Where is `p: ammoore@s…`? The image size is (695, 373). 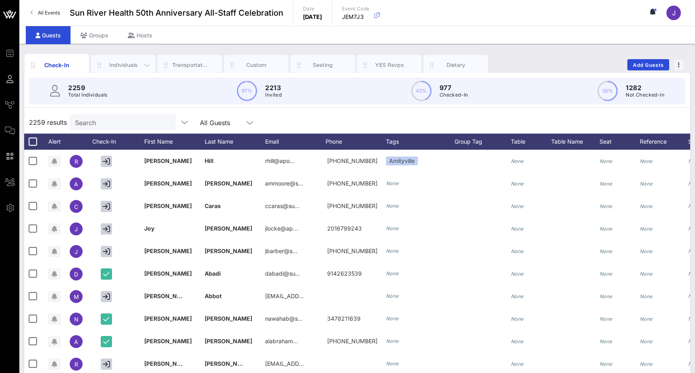
p: ammoore@s… is located at coordinates (284, 184).